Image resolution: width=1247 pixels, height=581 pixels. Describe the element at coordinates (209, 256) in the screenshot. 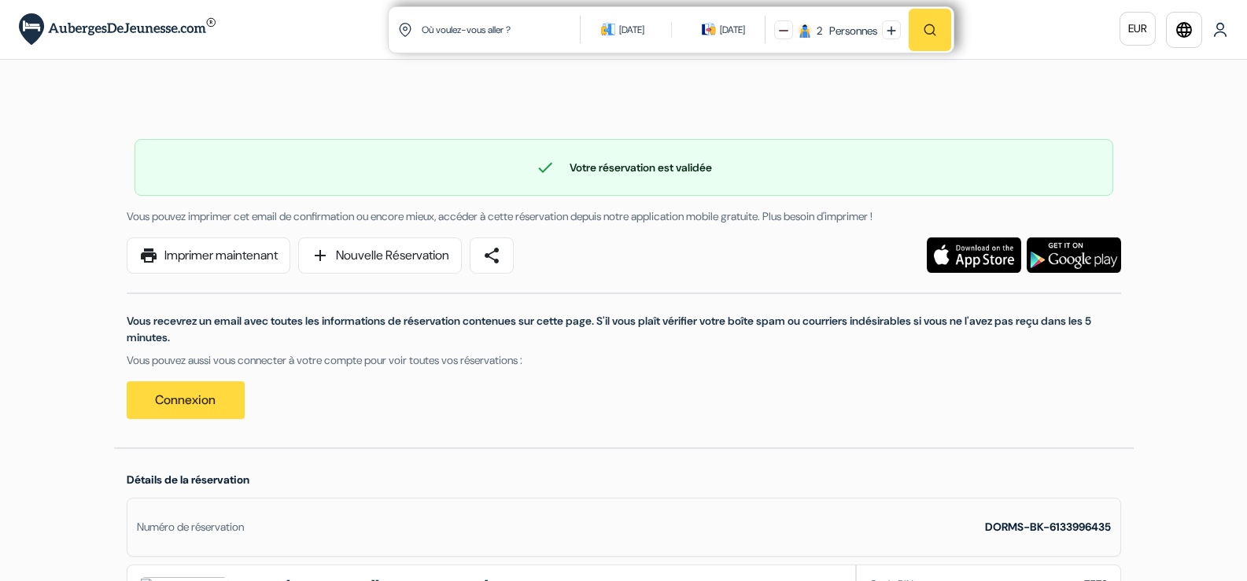

I see `a: printImprimer maintenant` at that location.